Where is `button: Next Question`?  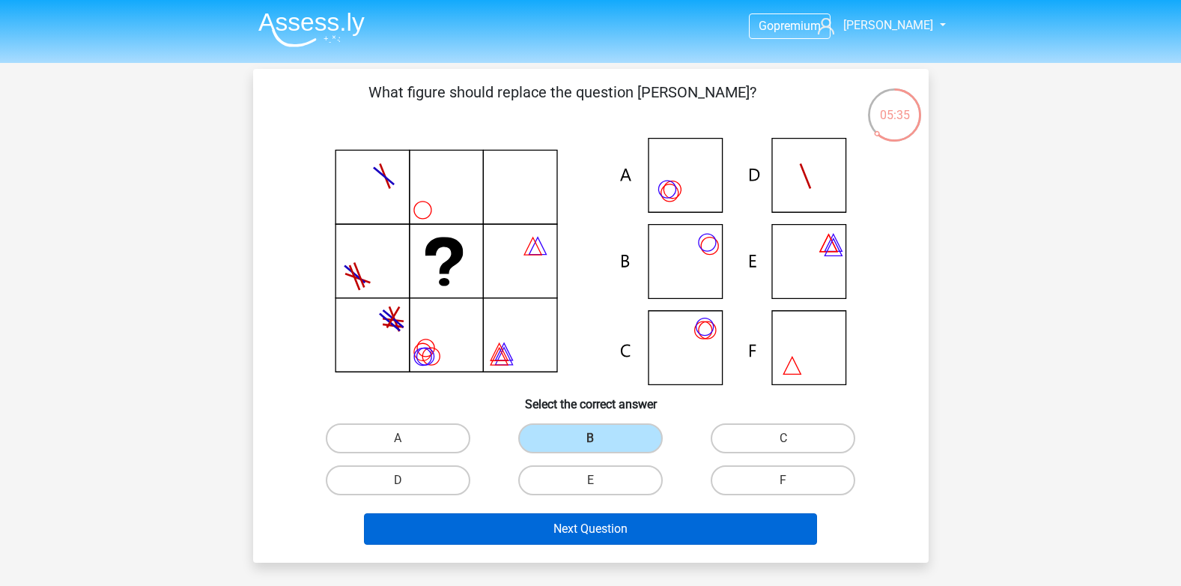
button: Next Question is located at coordinates (590, 529).